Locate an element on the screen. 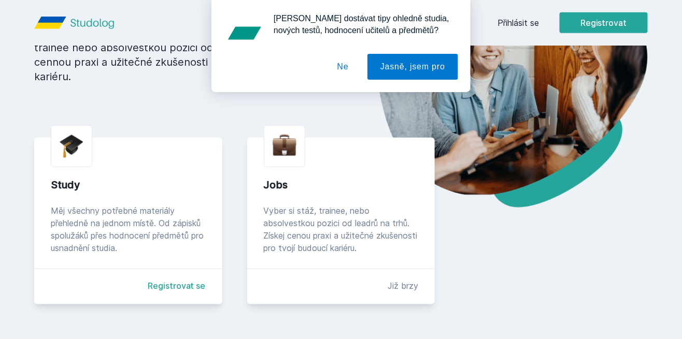  img: graduation-cap.png is located at coordinates (71, 146).